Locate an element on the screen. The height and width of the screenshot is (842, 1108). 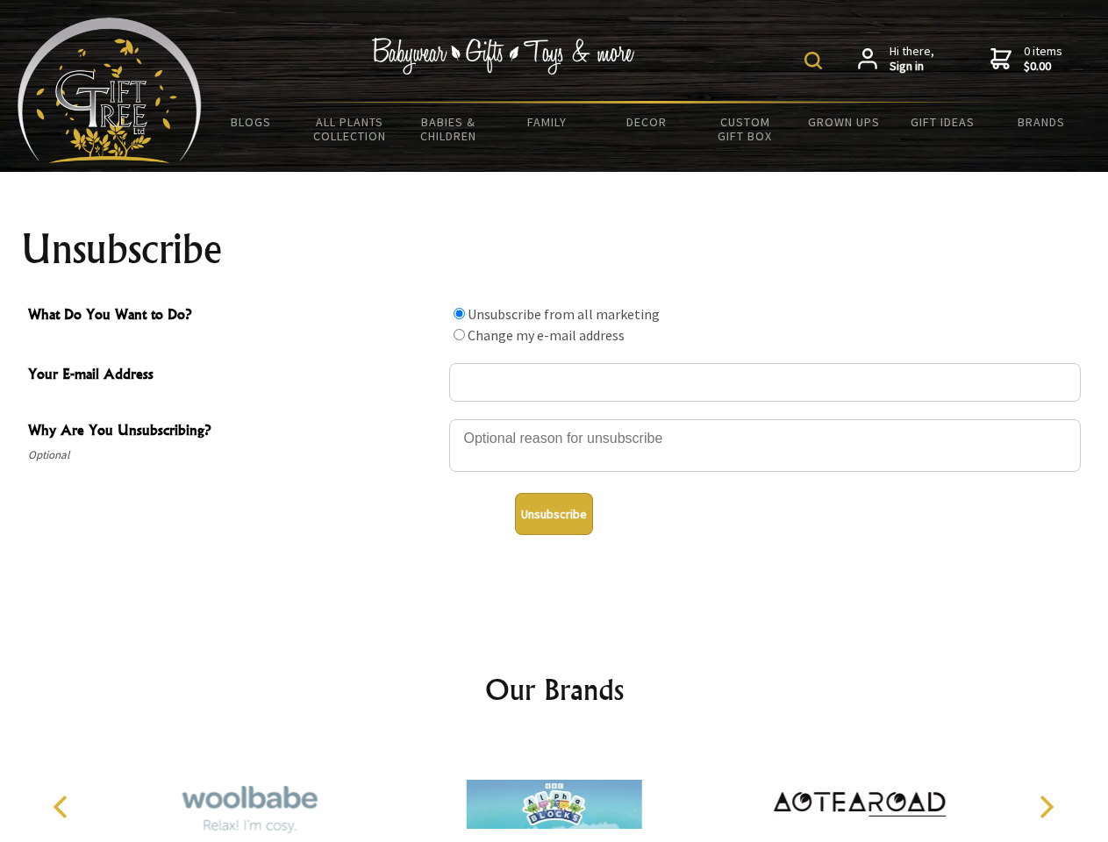
a: Brands is located at coordinates (1041, 122).